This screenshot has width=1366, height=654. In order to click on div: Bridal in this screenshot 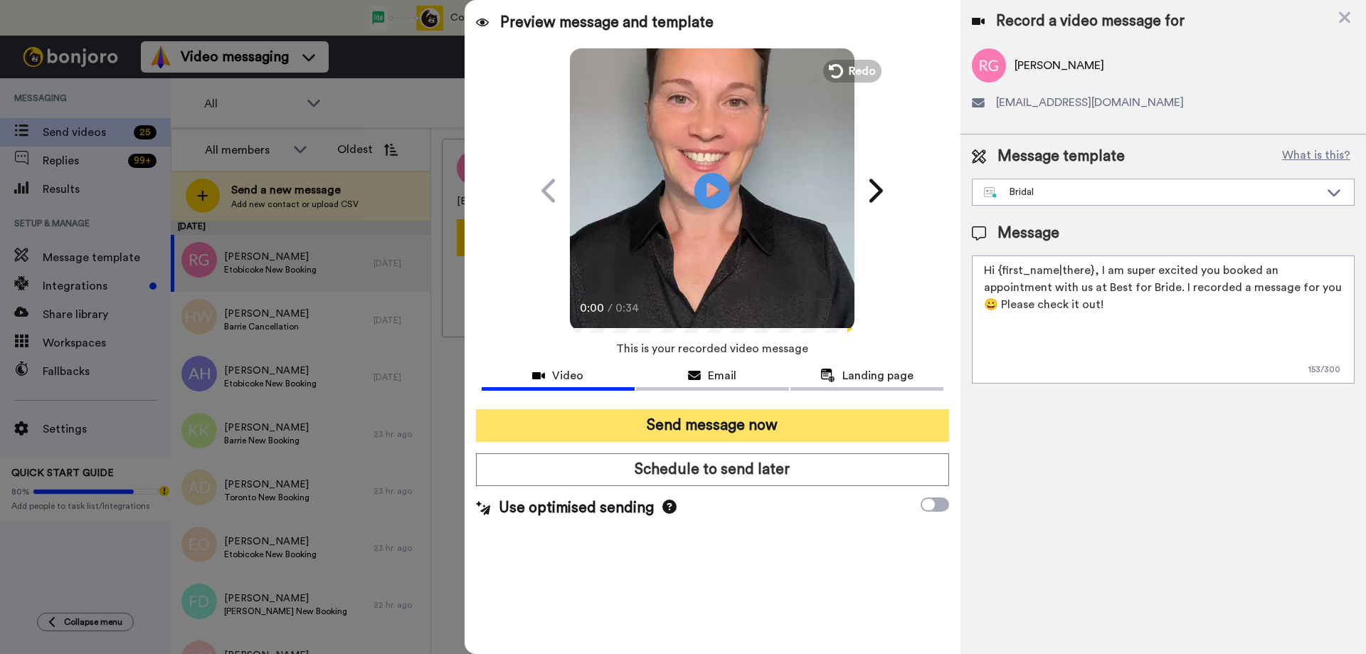, I will do `click(1152, 192)`.